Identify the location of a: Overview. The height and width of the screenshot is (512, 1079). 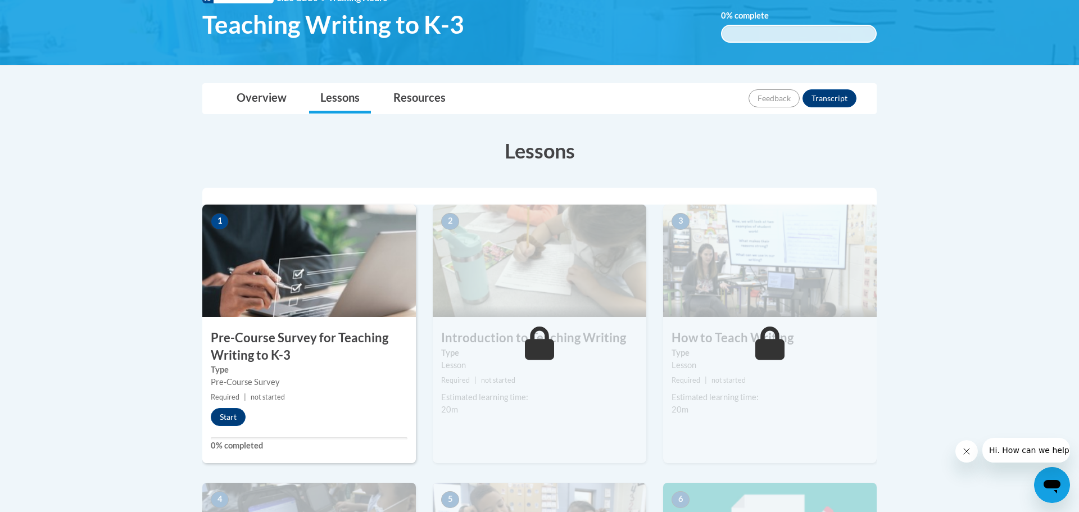
(261, 98).